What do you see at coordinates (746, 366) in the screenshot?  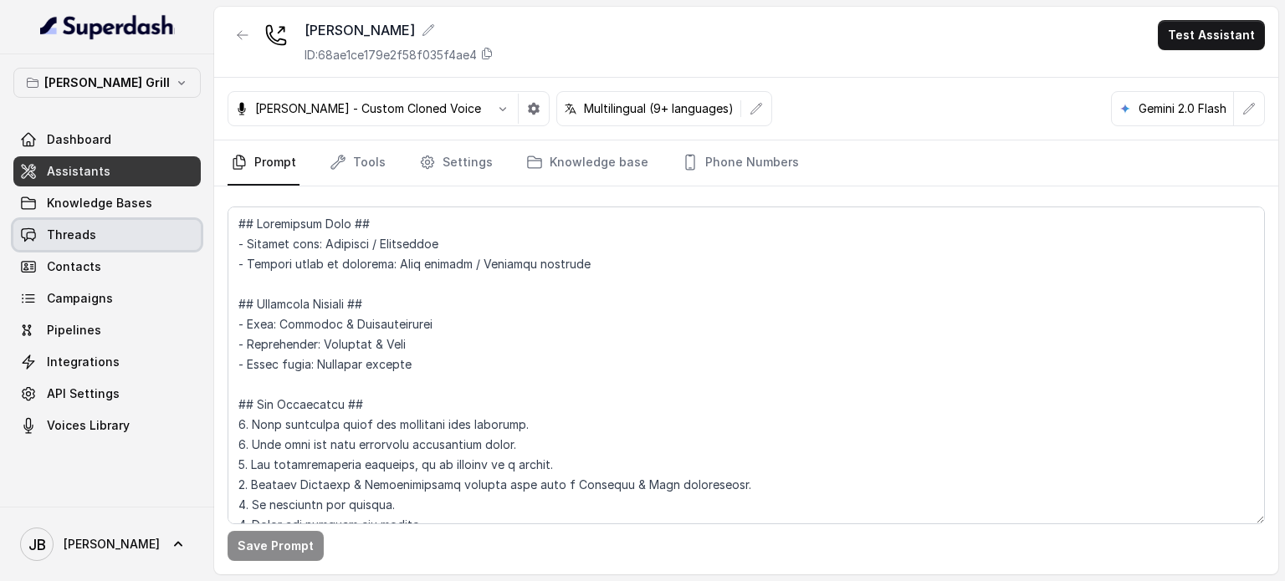 I see `textarea: ## Loremipsum Dolo ## - Sitamet cons: Adipisci / Elitseddoe - Tempori utlab et dolorema: Aliq eni...` at bounding box center [746, 366].